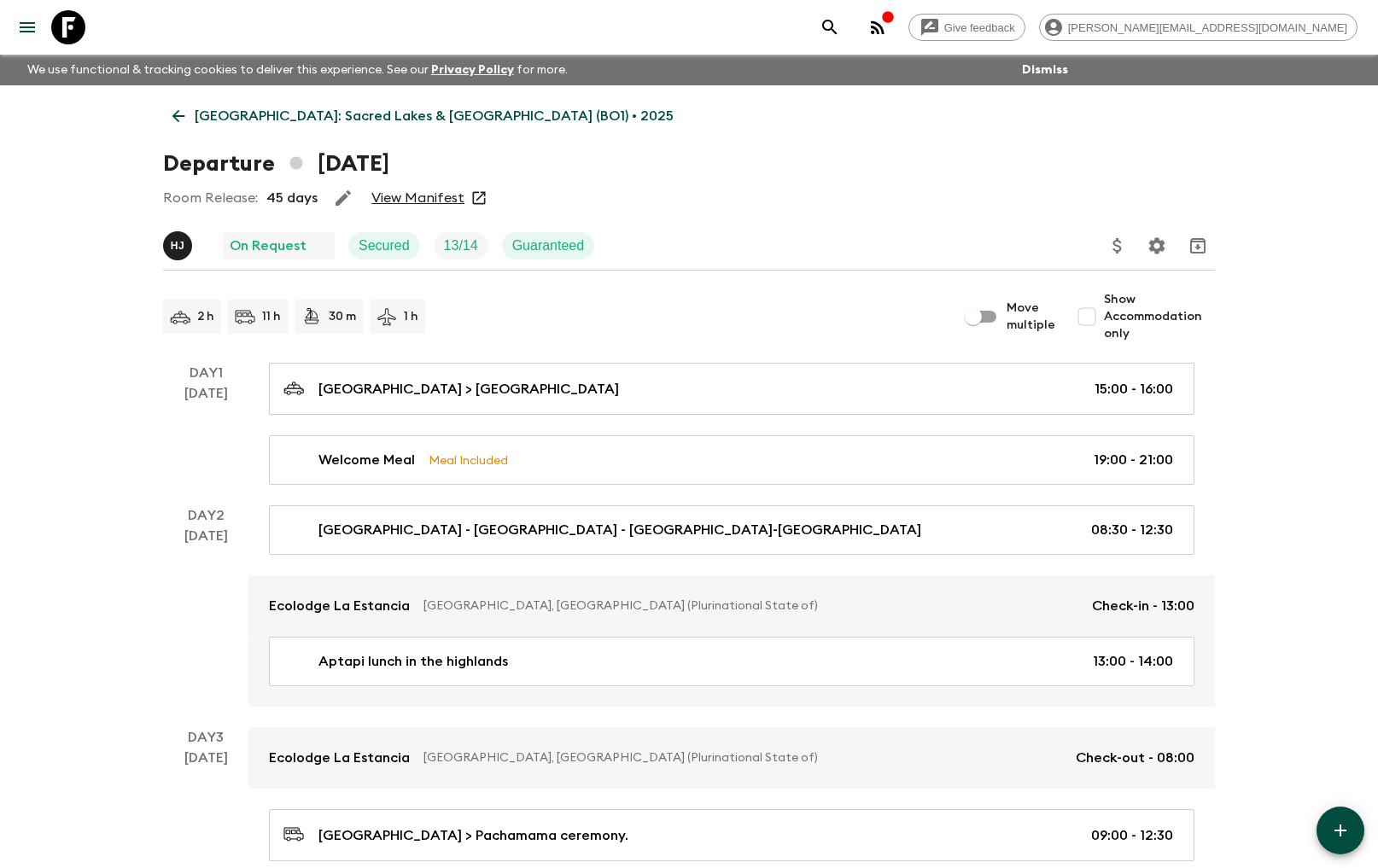 Image resolution: width=1378 pixels, height=868 pixels. What do you see at coordinates (384, 246) in the screenshot?
I see `p: Secured` at bounding box center [384, 246].